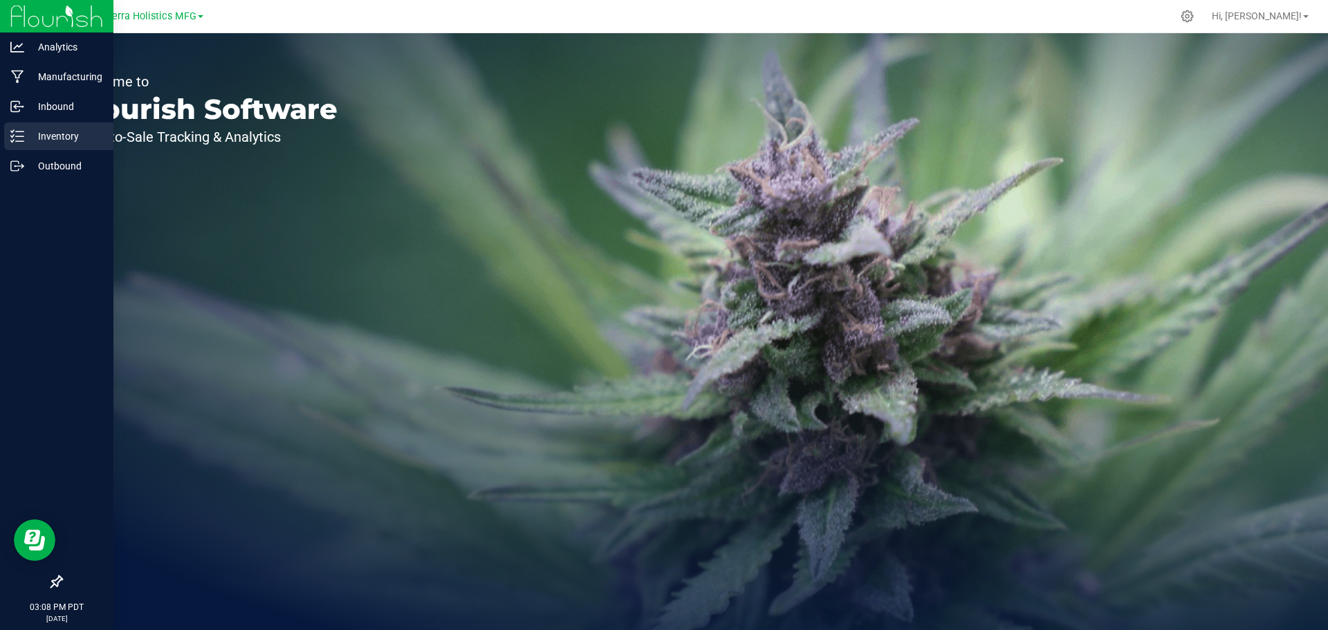 The image size is (1328, 630). What do you see at coordinates (66, 166) in the screenshot?
I see `p: Outbound` at bounding box center [66, 166].